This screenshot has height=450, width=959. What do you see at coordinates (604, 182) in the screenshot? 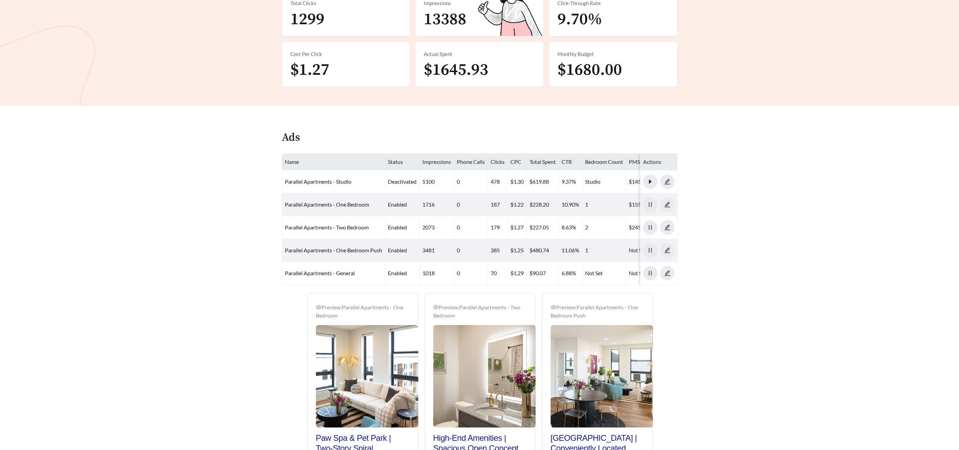
I see `td: Studio` at bounding box center [604, 182].